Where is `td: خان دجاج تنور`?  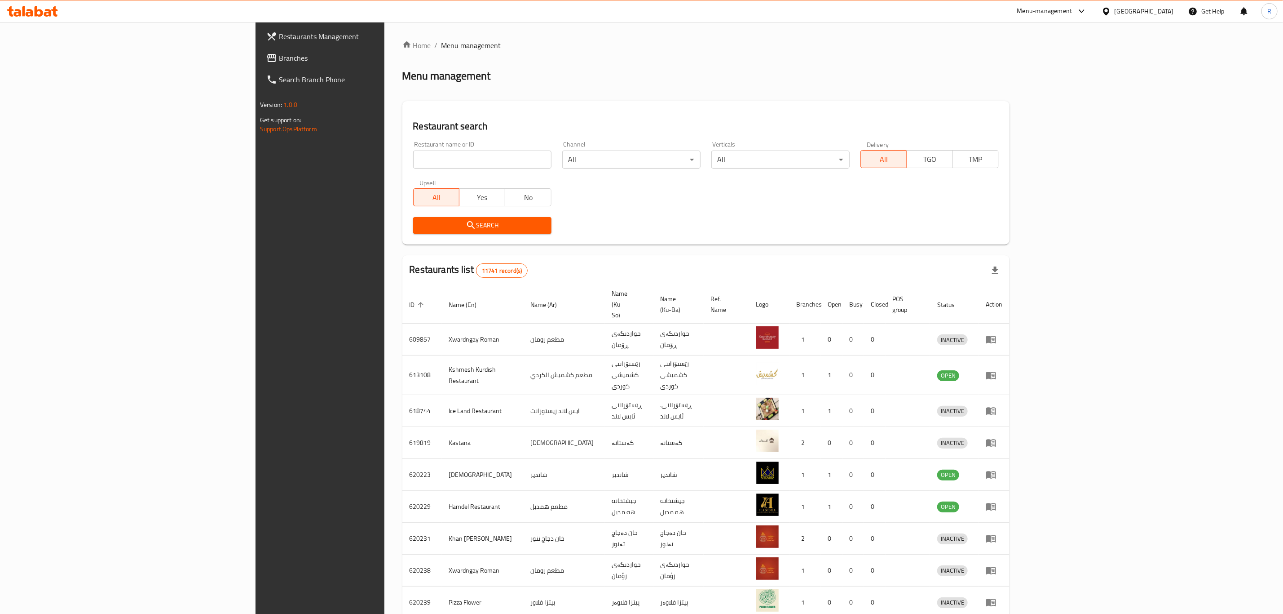 td: خان دجاج تنور is located at coordinates (564, 538).